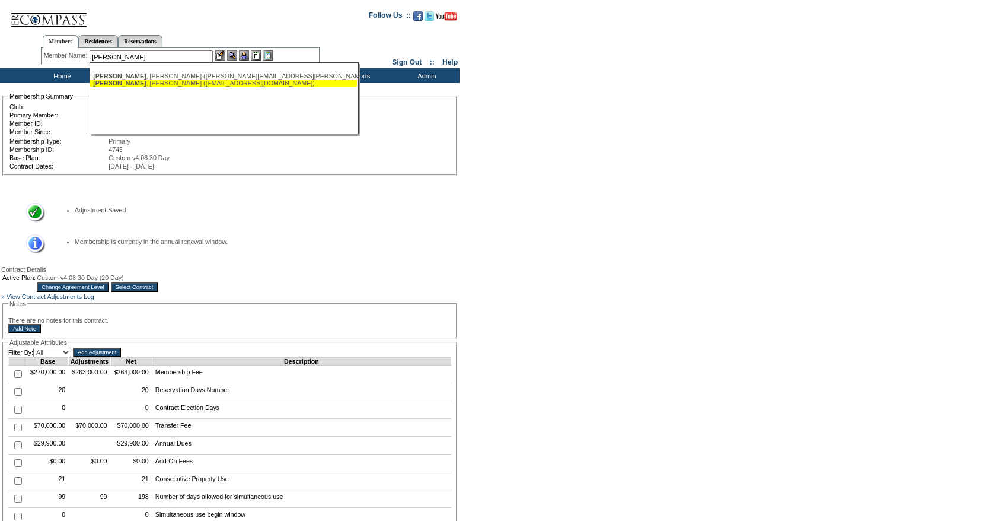  Describe the element at coordinates (48, 374) in the screenshot. I see `td: $270,000.00` at that location.